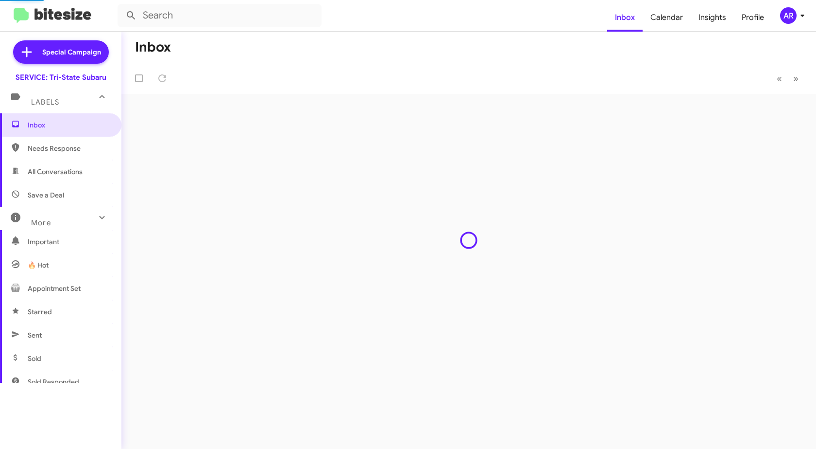 The width and height of the screenshot is (816, 449). I want to click on span: Needs Response, so click(69, 148).